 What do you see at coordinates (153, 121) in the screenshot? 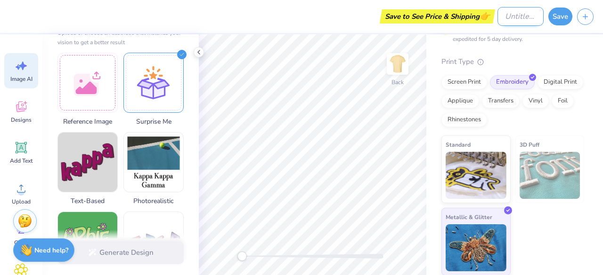
I see `span: Surprise Me` at bounding box center [153, 121].